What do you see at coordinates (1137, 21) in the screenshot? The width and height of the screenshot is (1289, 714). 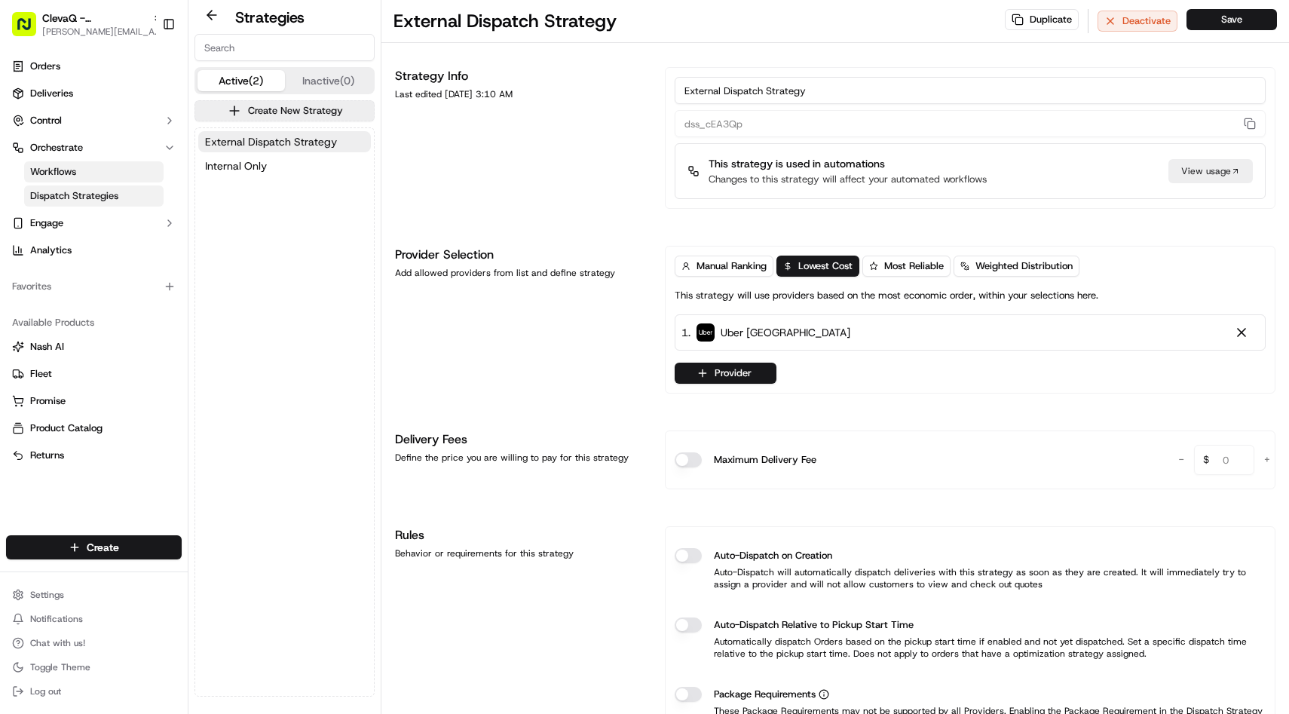 I see `button: Deactivate` at bounding box center [1137, 21].